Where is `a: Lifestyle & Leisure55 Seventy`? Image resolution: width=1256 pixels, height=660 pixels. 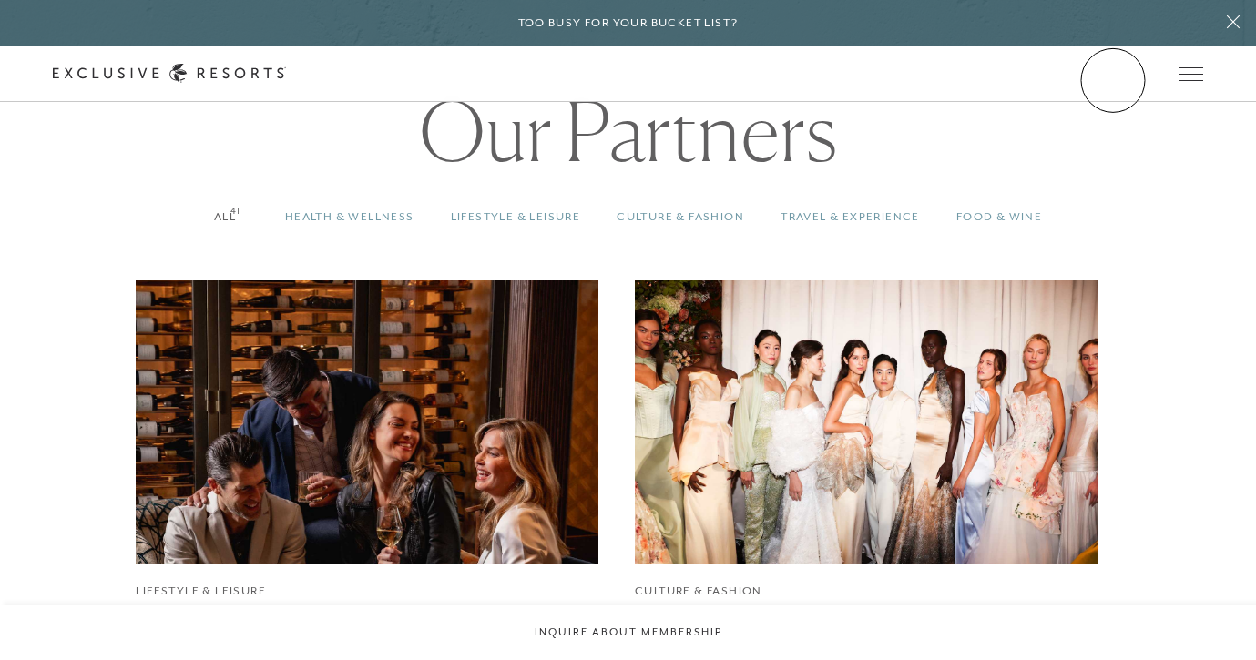 a: Lifestyle & Leisure55 Seventy is located at coordinates (367, 453).